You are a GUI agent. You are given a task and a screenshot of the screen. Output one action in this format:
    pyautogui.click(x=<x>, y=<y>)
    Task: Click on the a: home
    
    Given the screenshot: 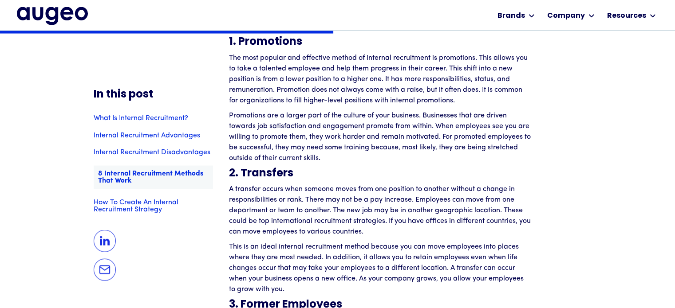 What is the action you would take?
    pyautogui.click(x=52, y=16)
    